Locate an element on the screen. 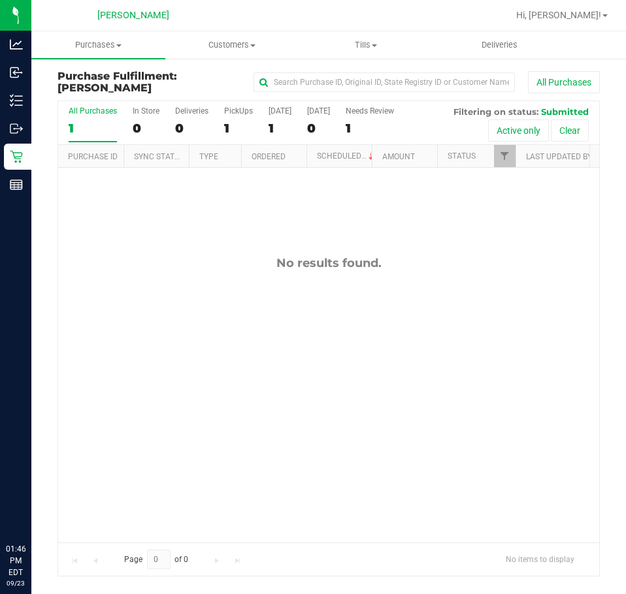 This screenshot has width=626, height=594. a: Sync Status is located at coordinates (159, 157).